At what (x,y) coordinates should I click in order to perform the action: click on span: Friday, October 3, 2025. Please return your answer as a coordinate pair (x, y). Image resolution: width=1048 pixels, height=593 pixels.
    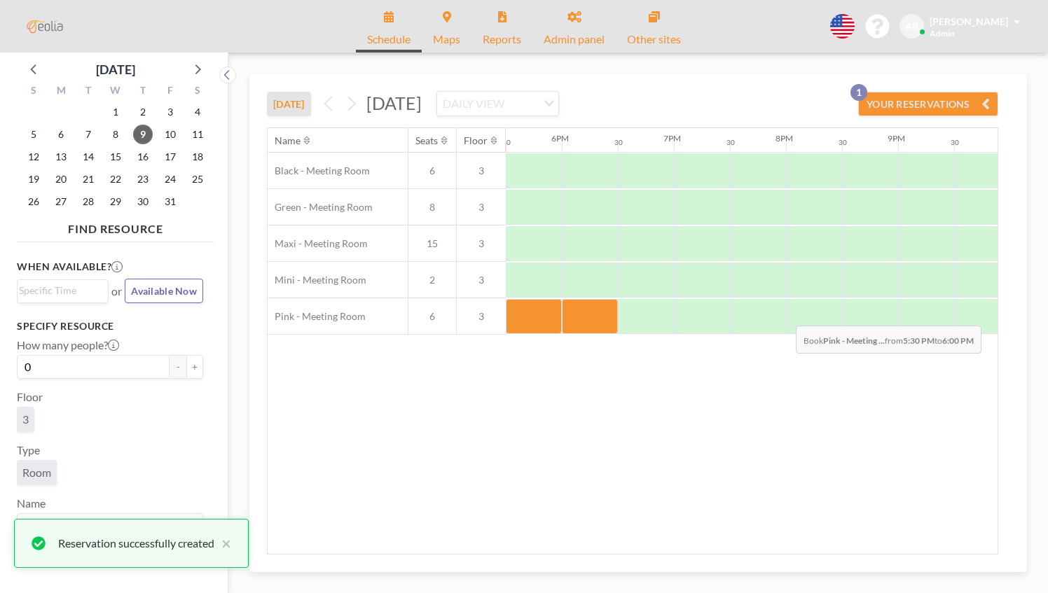
    Looking at the image, I should click on (170, 112).